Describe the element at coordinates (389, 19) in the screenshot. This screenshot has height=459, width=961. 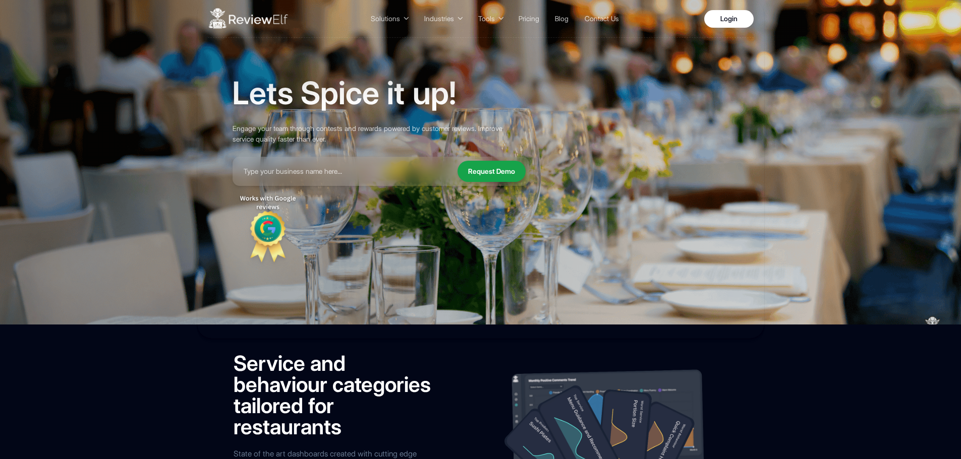
I see `button: Solutions` at that location.